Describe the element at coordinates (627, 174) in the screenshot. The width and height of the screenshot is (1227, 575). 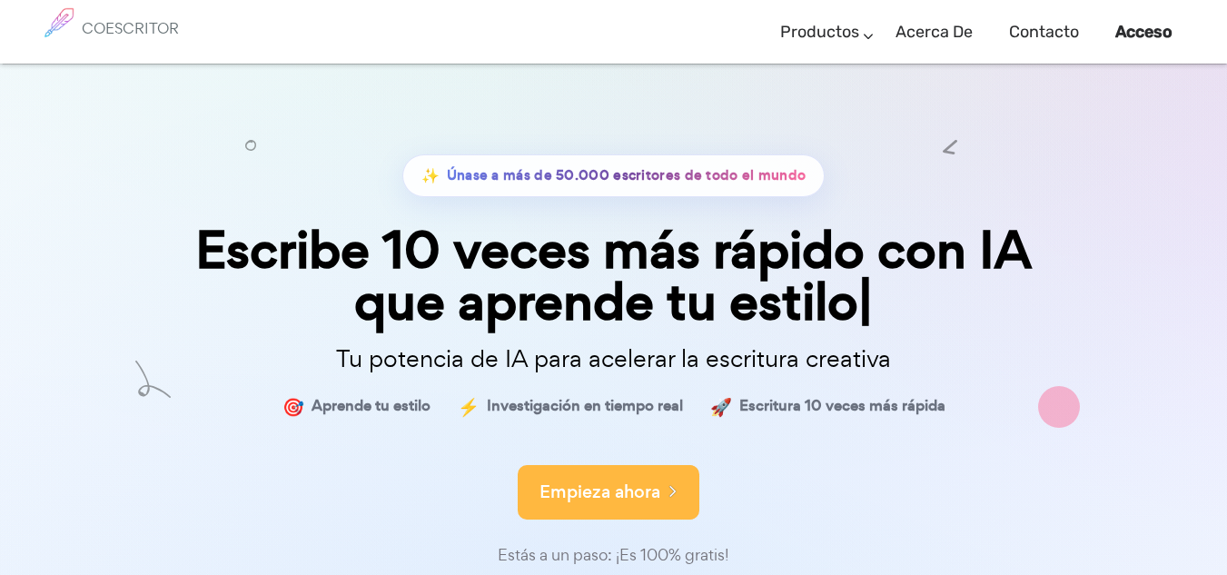
I see `font: Únase a más de 50.000 escritores de todo el mundo` at that location.